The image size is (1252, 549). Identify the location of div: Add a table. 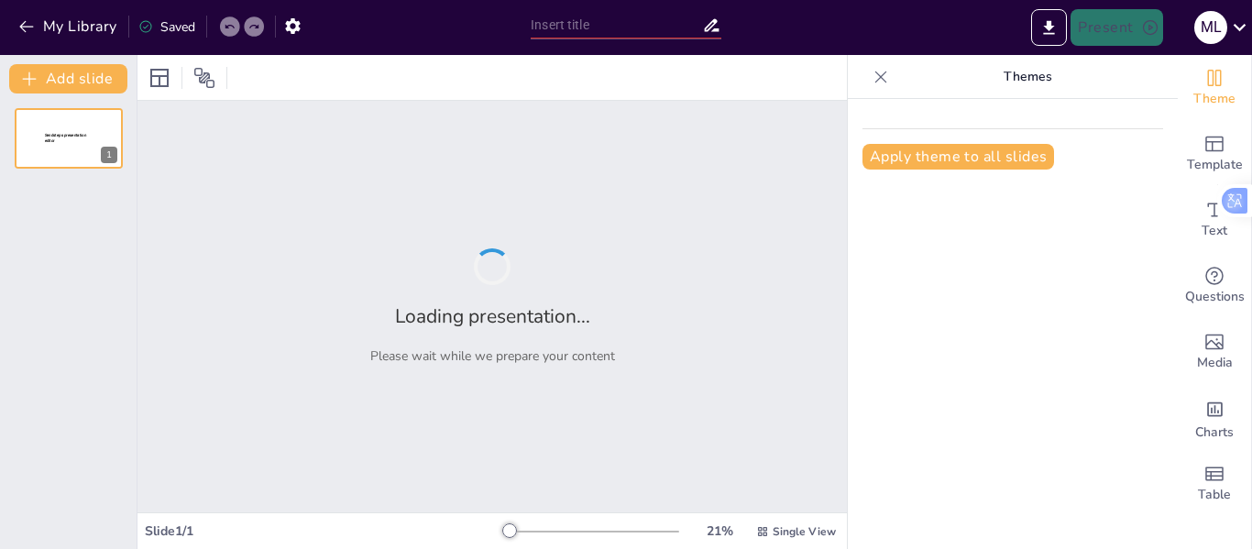
(1215, 484).